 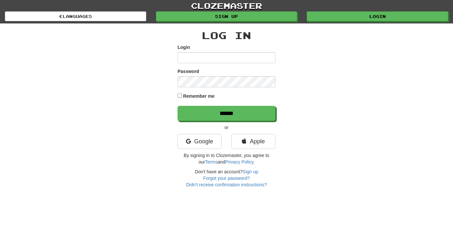 What do you see at coordinates (377, 16) in the screenshot?
I see `a: Login` at bounding box center [377, 16].